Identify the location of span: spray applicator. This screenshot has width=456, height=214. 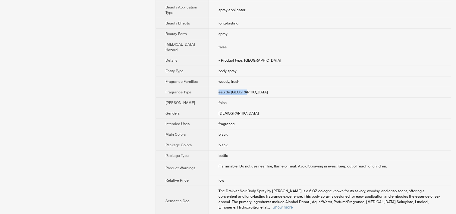
(232, 10).